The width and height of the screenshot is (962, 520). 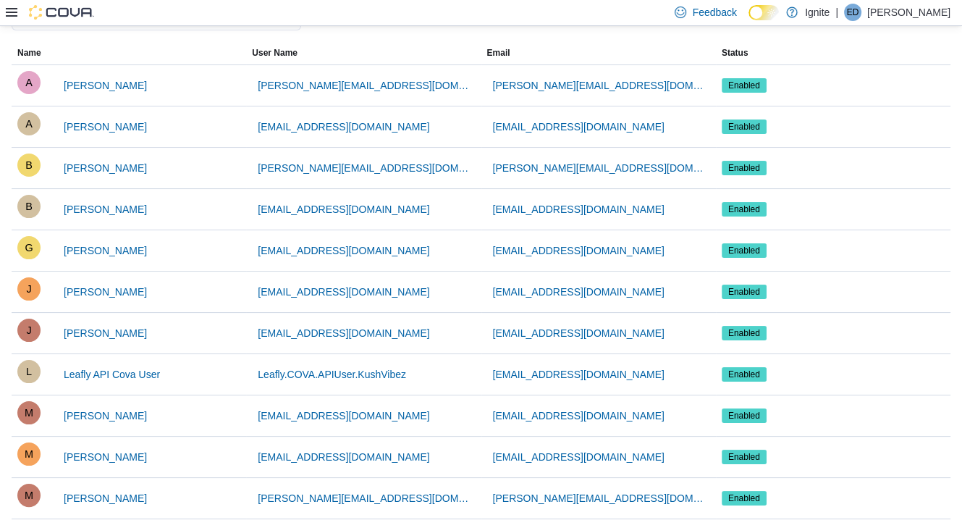 I want to click on span: Leafly API Cova User, so click(x=112, y=374).